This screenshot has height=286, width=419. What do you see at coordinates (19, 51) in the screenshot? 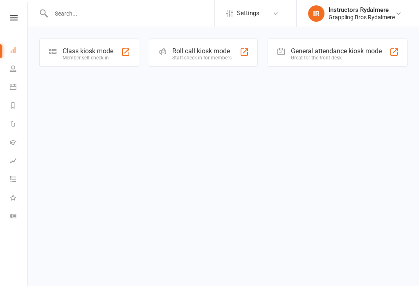
I see `a: Dashboard` at bounding box center [19, 51].